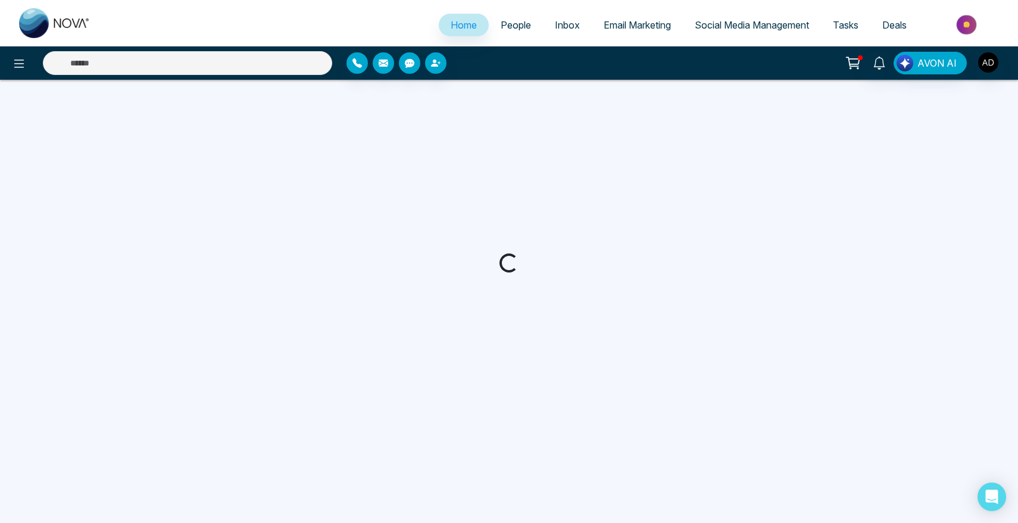 This screenshot has height=523, width=1018. Describe the element at coordinates (464, 25) in the screenshot. I see `a: Home` at that location.